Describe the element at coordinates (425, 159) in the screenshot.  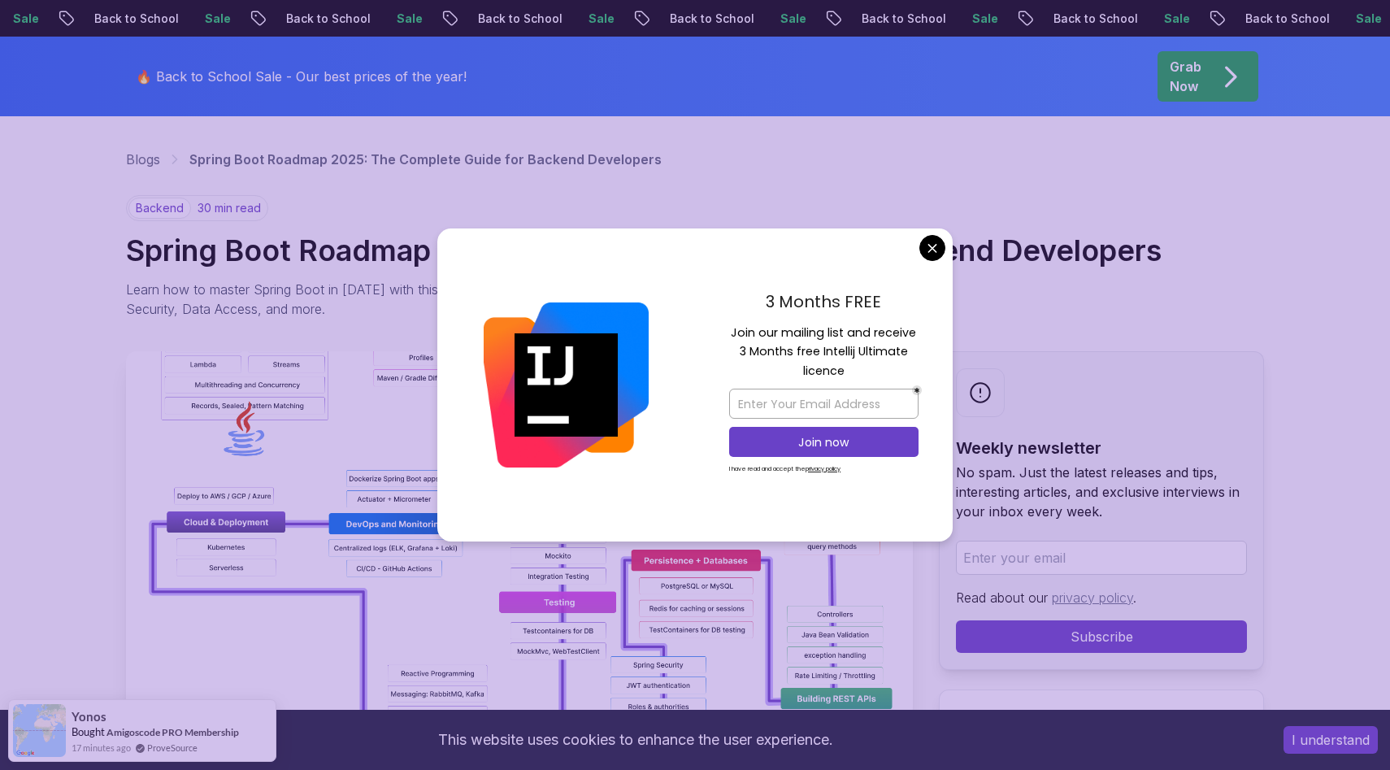
I see `p: Spring Boot Roadmap 2025: The Complete Guide for Backend Developers` at that location.